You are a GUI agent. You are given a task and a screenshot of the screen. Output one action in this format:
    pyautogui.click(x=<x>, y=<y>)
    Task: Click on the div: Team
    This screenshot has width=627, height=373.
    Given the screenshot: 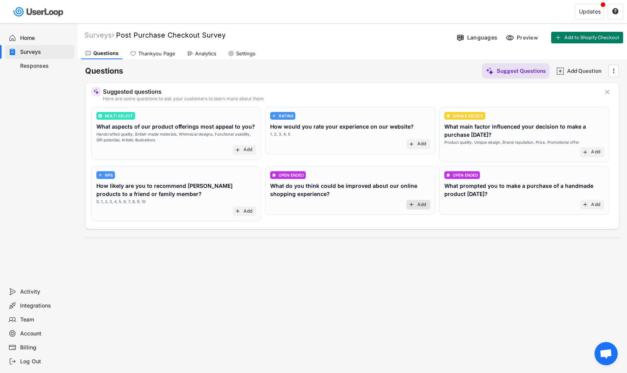 What is the action you would take?
    pyautogui.click(x=46, y=319)
    